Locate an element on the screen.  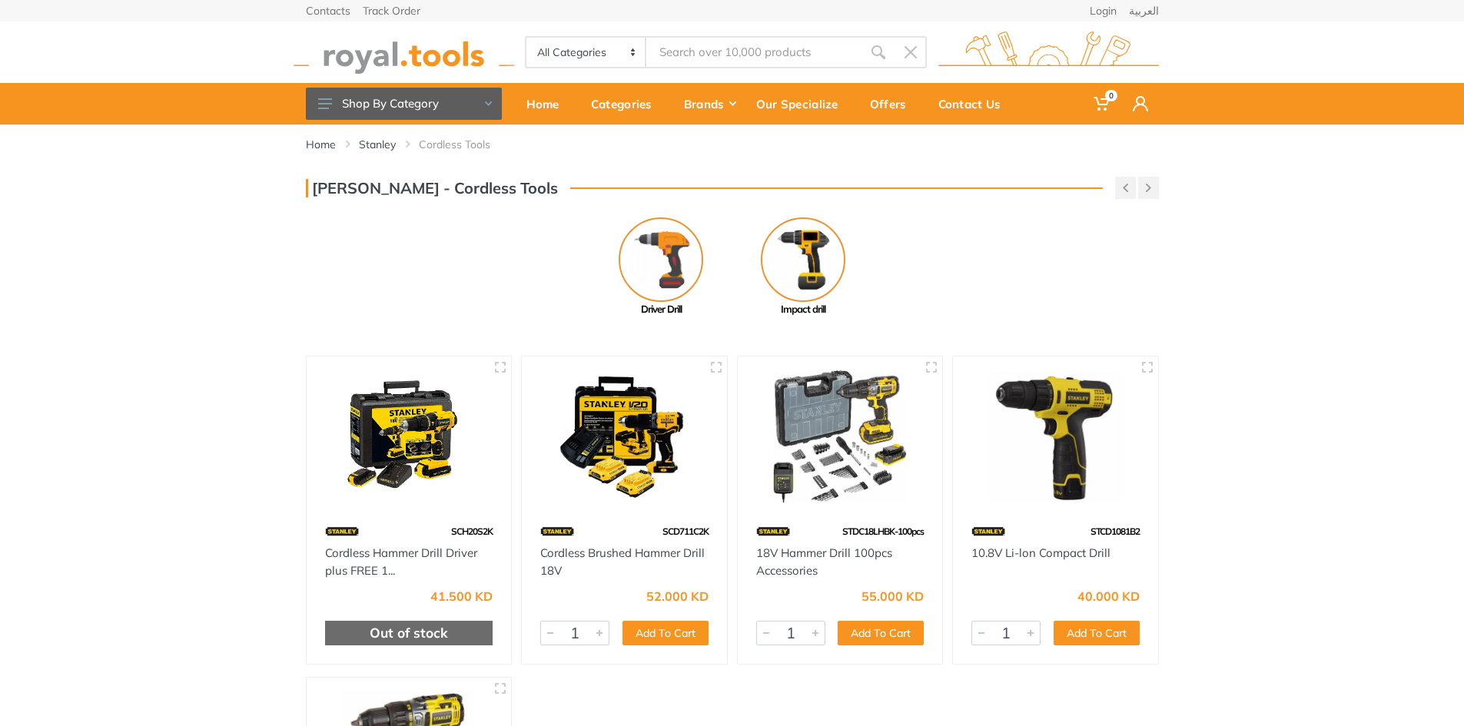
div: Driver Drill is located at coordinates (661, 310).